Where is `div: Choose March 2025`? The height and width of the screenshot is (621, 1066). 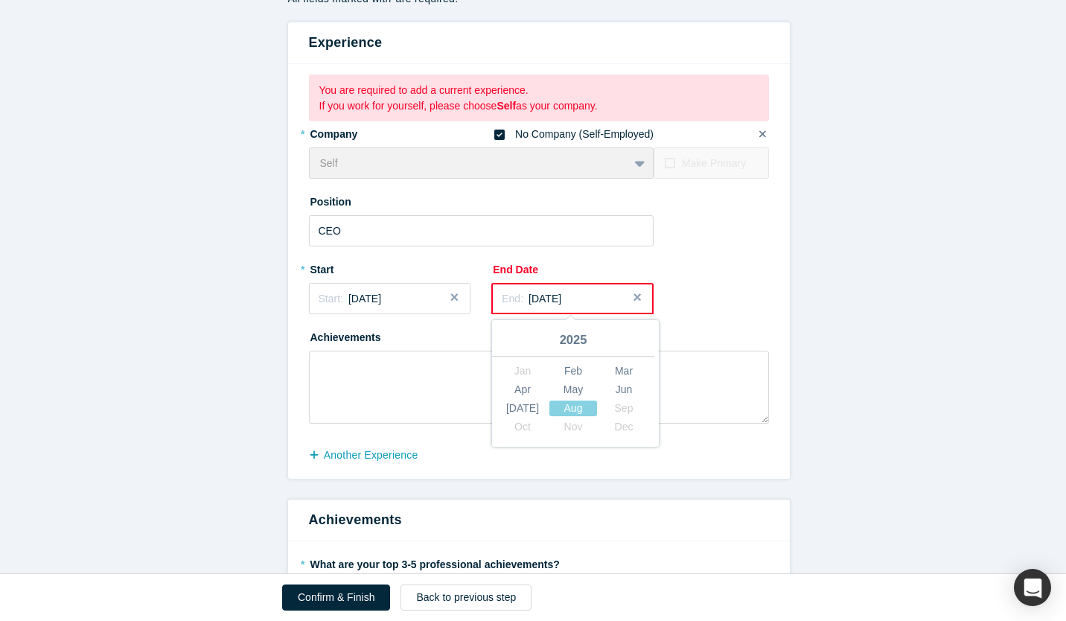 div: Choose March 2025 is located at coordinates (624, 371).